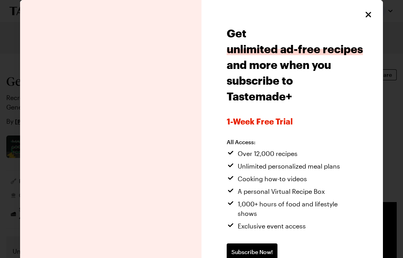  Describe the element at coordinates (272, 179) in the screenshot. I see `span: Cooking how-to videos` at that location.